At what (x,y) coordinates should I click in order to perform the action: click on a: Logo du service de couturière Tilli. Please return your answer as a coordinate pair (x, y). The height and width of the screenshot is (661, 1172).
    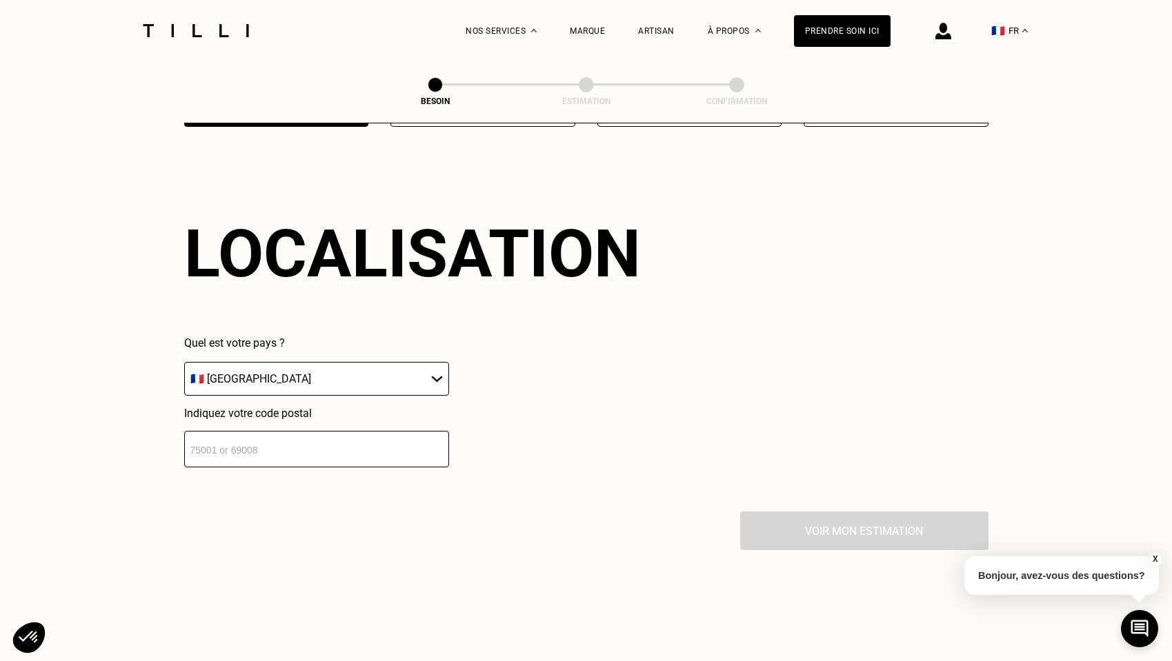
    Looking at the image, I should click on (196, 30).